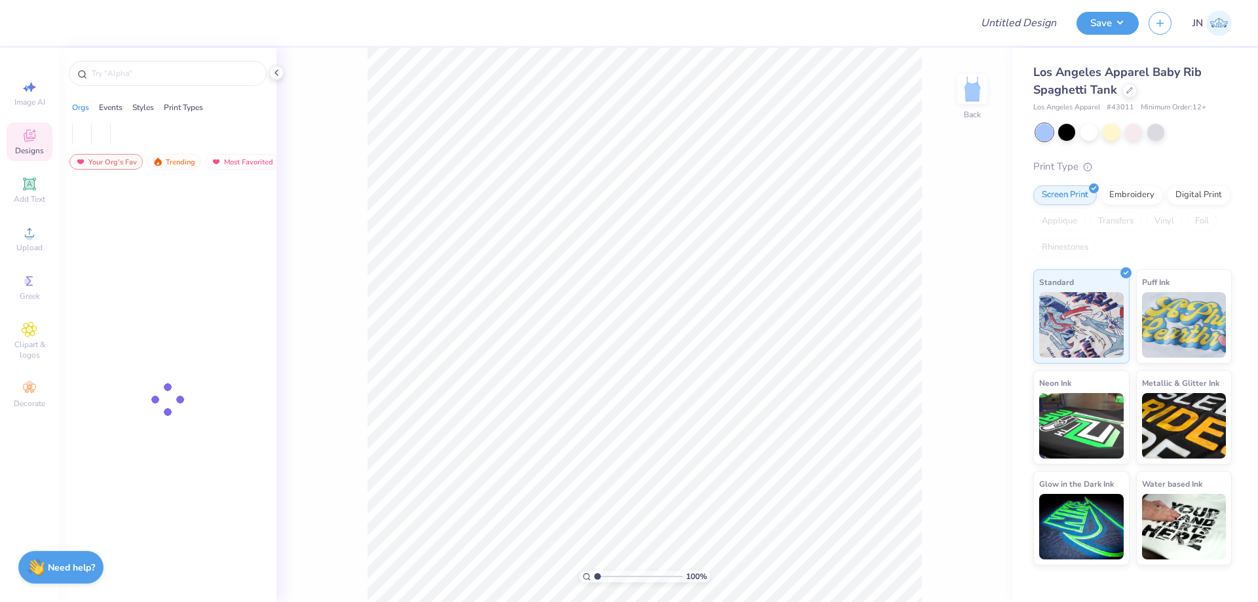 This screenshot has height=602, width=1258. Describe the element at coordinates (1066, 107) in the screenshot. I see `span: Los Angeles Apparel` at that location.